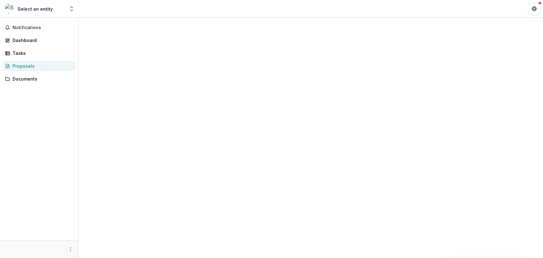 This screenshot has height=258, width=543. Describe the element at coordinates (39, 66) in the screenshot. I see `a: Proposals` at that location.